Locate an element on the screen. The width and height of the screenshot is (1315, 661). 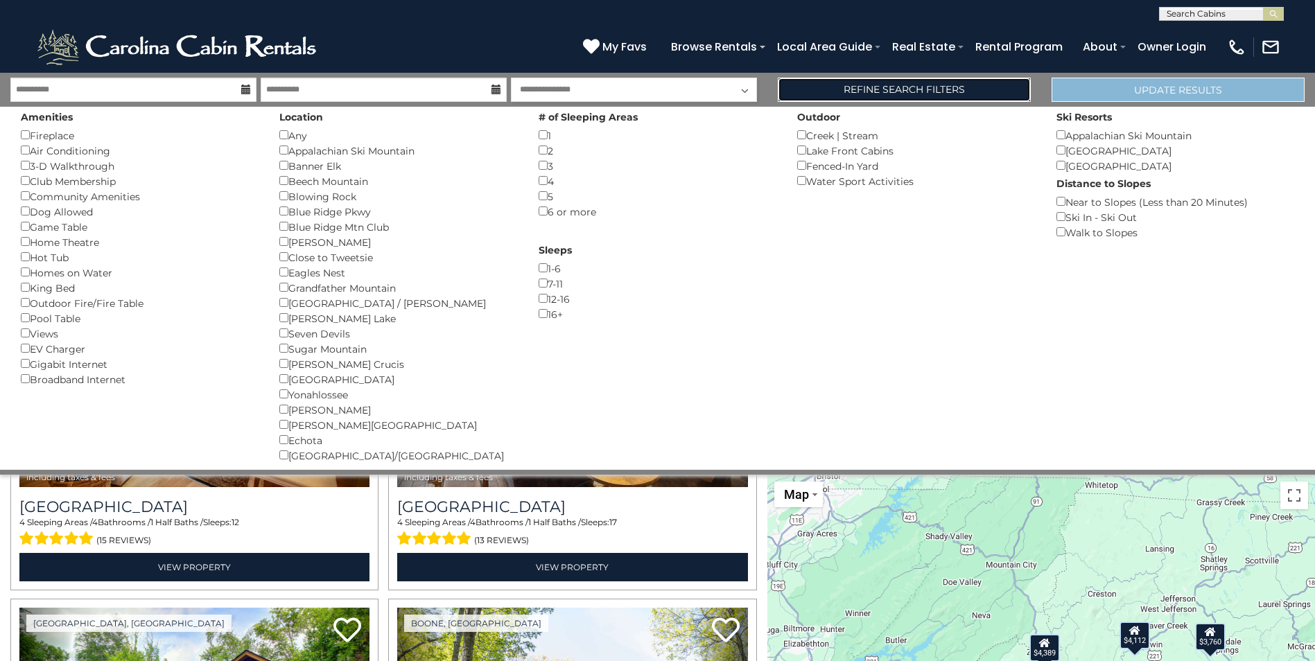
span: My Favs is located at coordinates (624, 46).